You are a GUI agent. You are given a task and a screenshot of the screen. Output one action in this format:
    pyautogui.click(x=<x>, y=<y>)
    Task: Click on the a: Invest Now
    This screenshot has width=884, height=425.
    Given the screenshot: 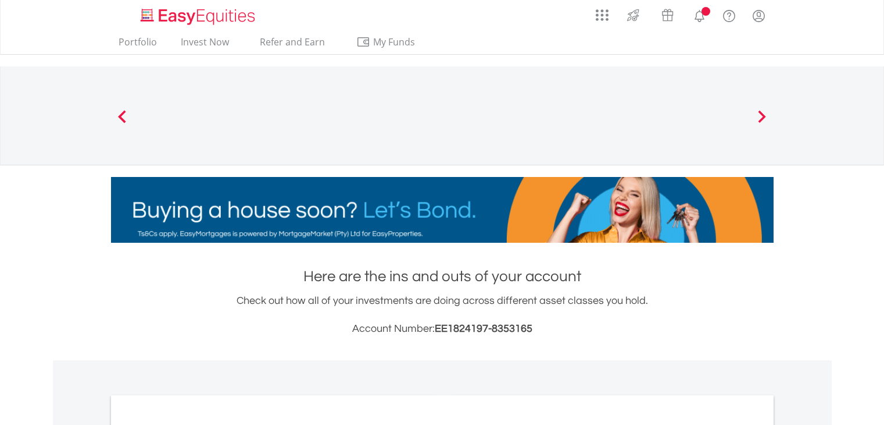 What is the action you would take?
    pyautogui.click(x=205, y=45)
    